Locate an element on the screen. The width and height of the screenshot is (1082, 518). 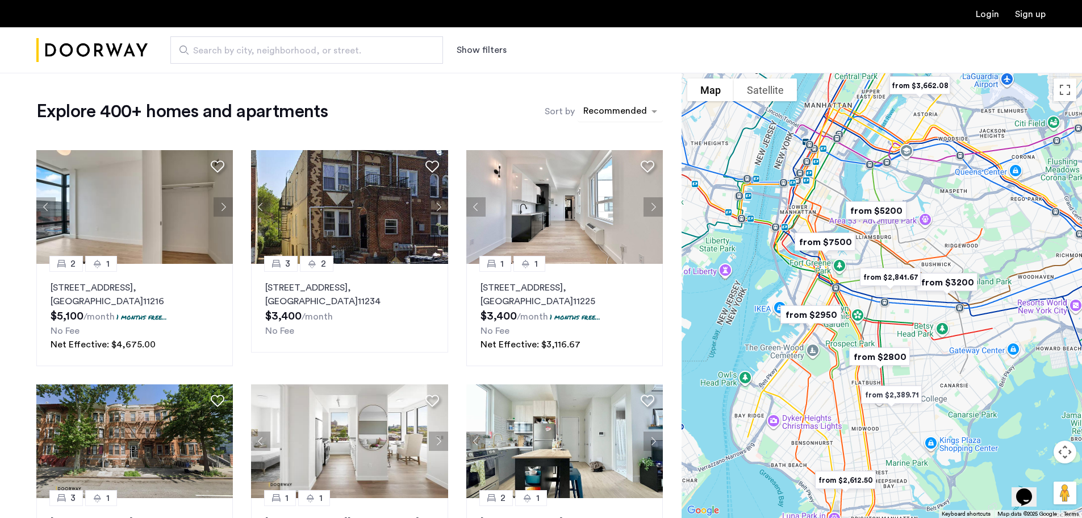
button: Map camera controls is located at coordinates (1065, 452).